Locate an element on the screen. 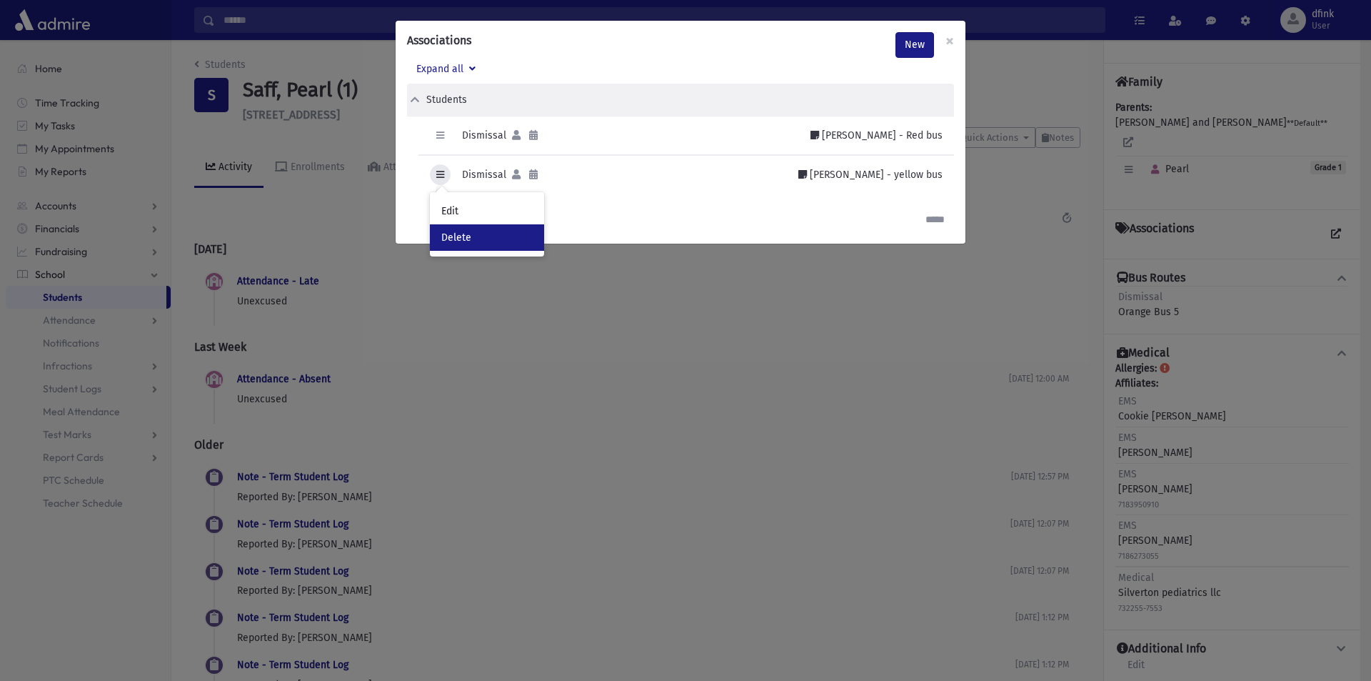  button: Close is located at coordinates (950, 41).